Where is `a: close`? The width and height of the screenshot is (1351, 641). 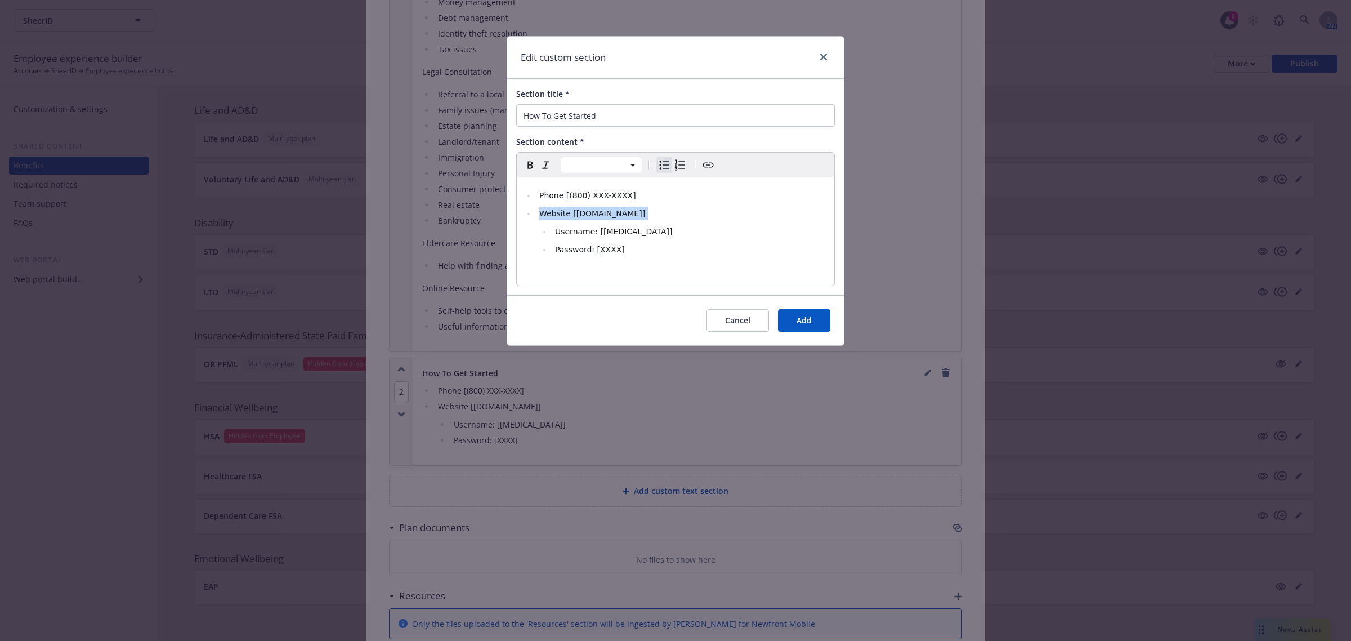
a: close is located at coordinates (824, 57).